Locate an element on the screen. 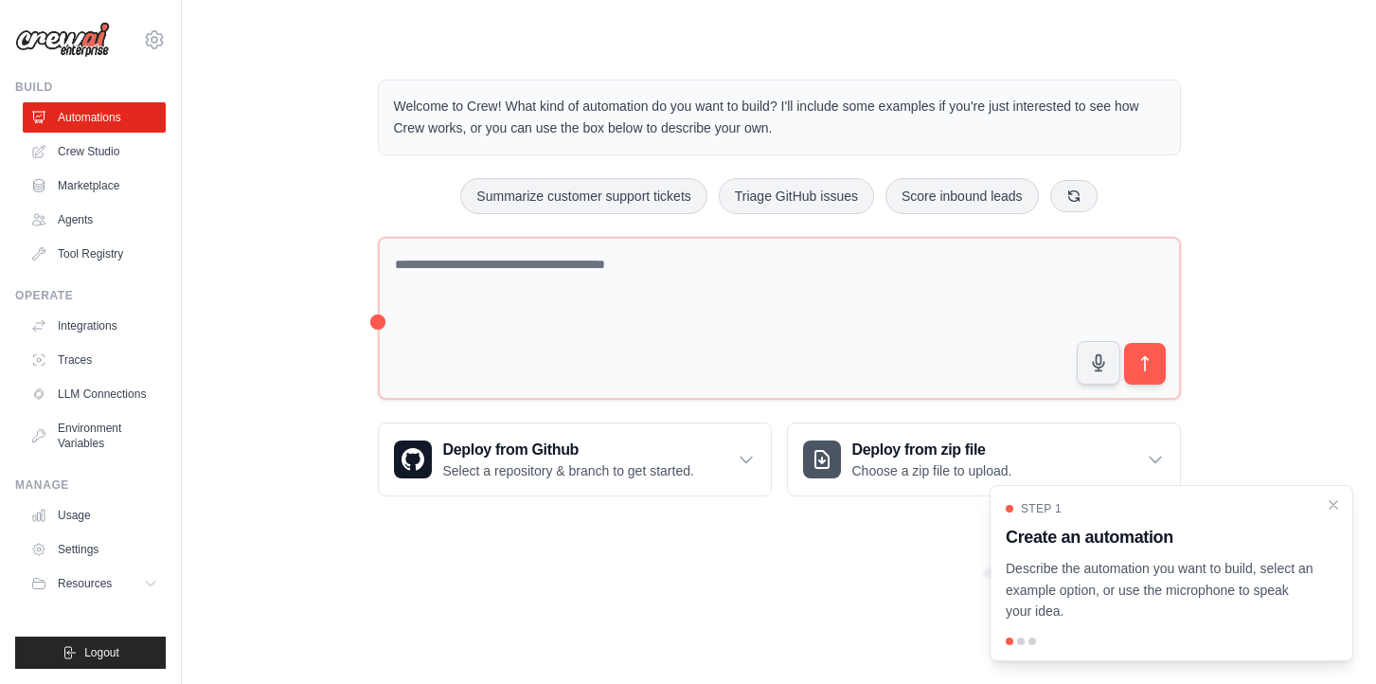 This screenshot has width=1376, height=684. a: Automations is located at coordinates (94, 117).